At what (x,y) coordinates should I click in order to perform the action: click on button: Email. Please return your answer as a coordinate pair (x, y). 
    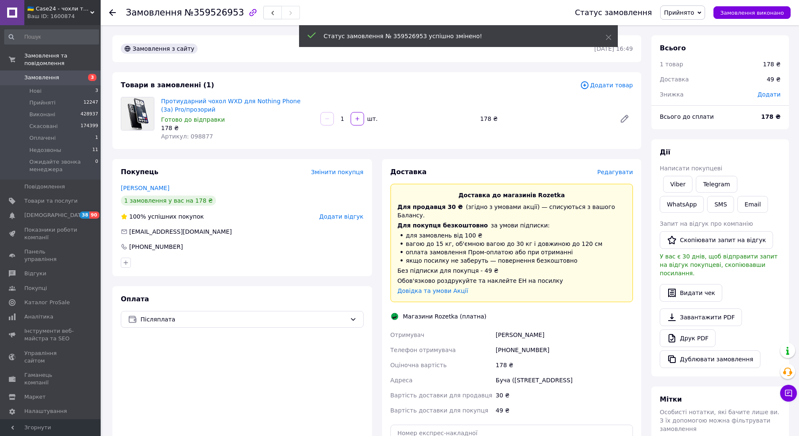
    Looking at the image, I should click on (752, 204).